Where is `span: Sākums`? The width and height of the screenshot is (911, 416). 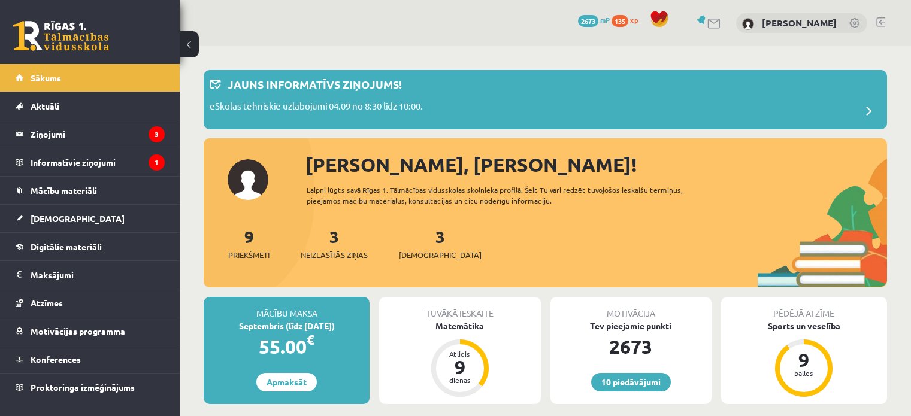 span: Sākums is located at coordinates (46, 78).